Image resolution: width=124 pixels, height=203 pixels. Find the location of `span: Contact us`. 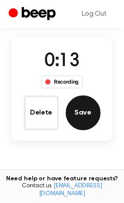

span: Contact us is located at coordinates (62, 190).